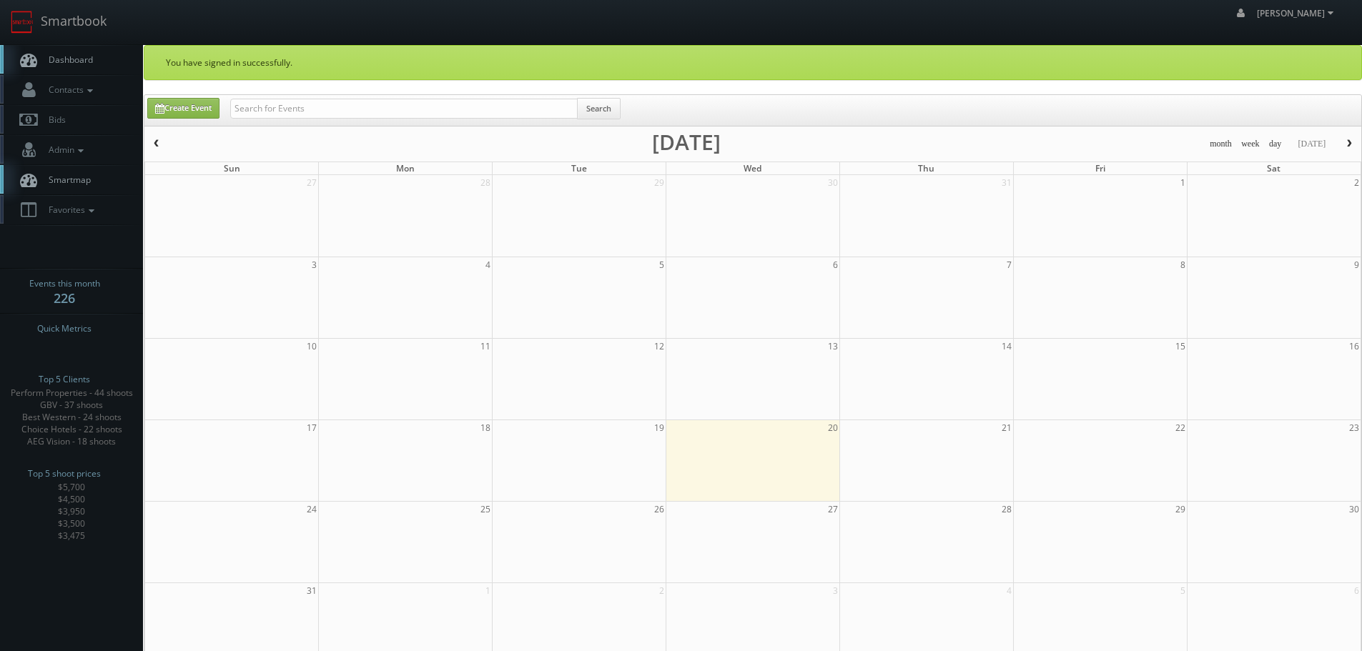 This screenshot has width=1362, height=651. What do you see at coordinates (64, 380) in the screenshot?
I see `span: Top 5 Clients` at bounding box center [64, 380].